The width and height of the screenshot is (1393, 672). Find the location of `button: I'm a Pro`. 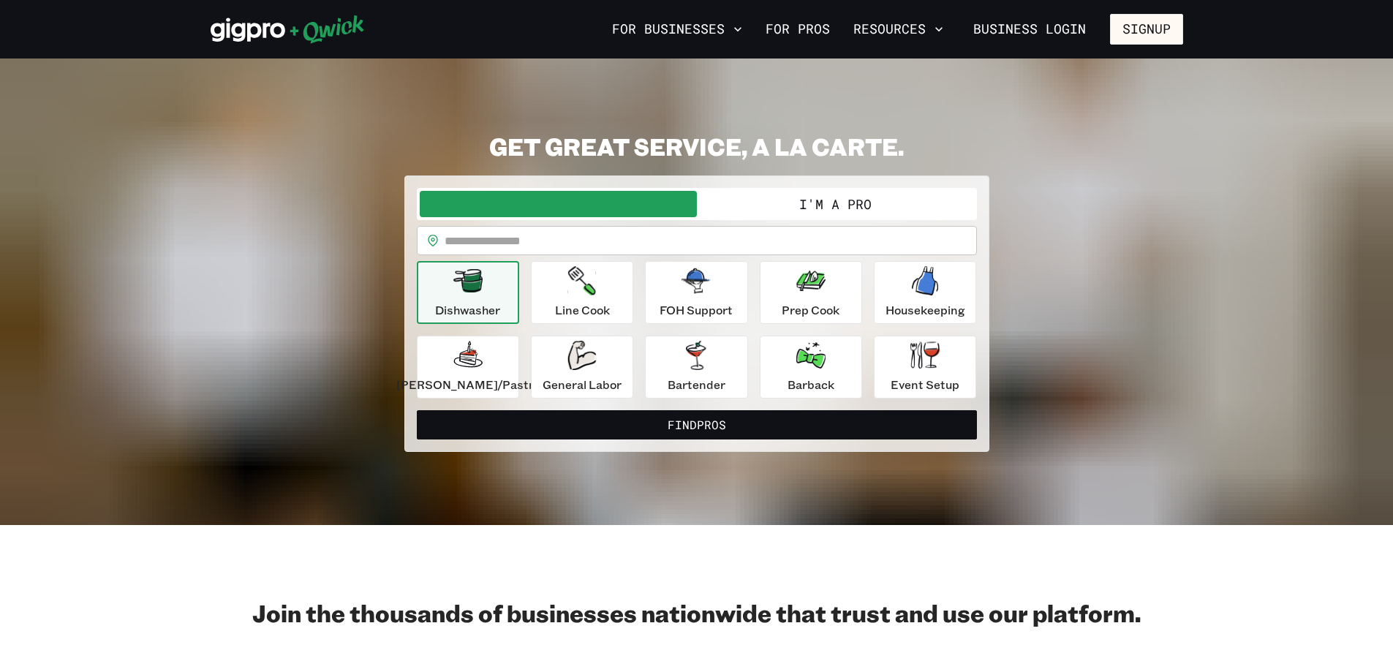

button: I'm a Pro is located at coordinates (835, 204).